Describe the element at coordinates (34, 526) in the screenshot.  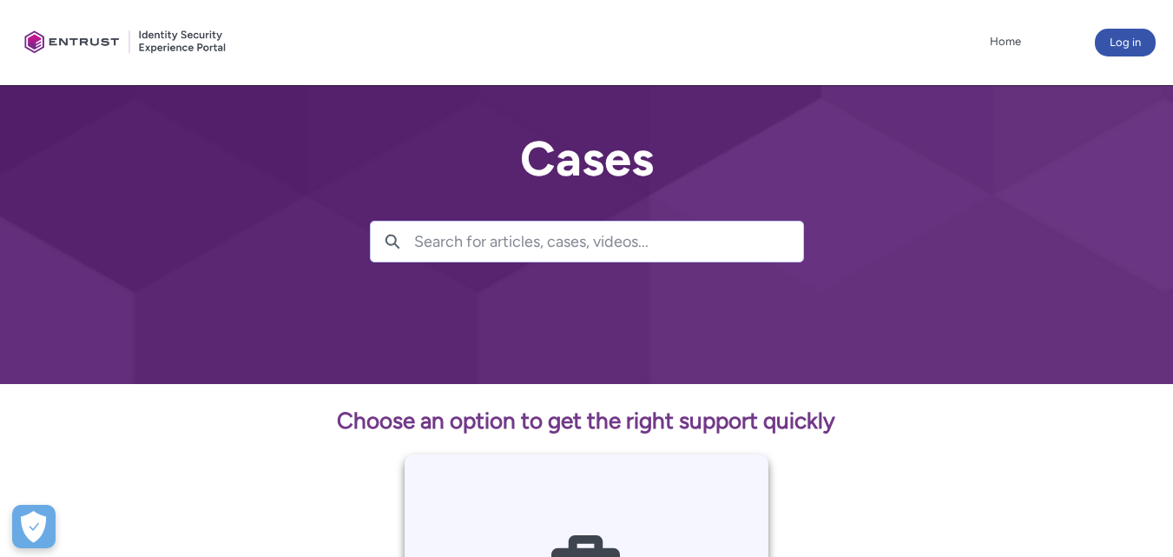
I see `div: Préférences de cookies` at that location.